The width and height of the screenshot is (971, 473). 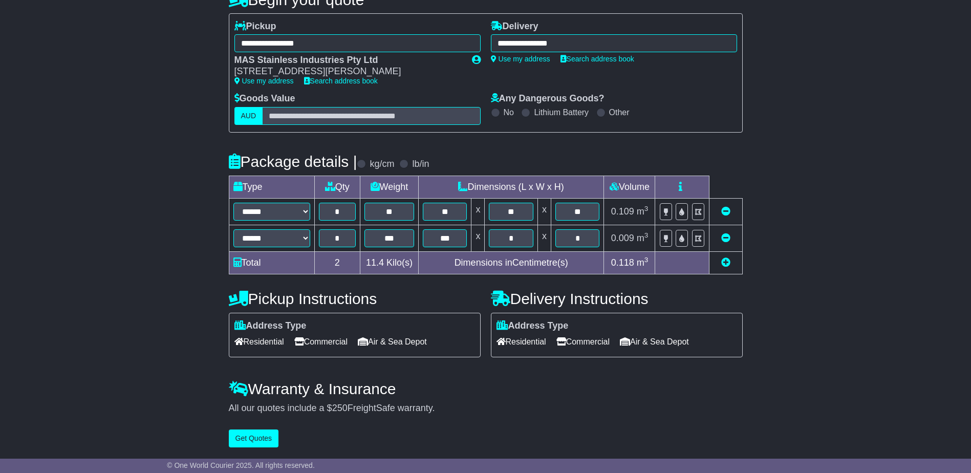 I want to click on label: Delivery, so click(x=515, y=27).